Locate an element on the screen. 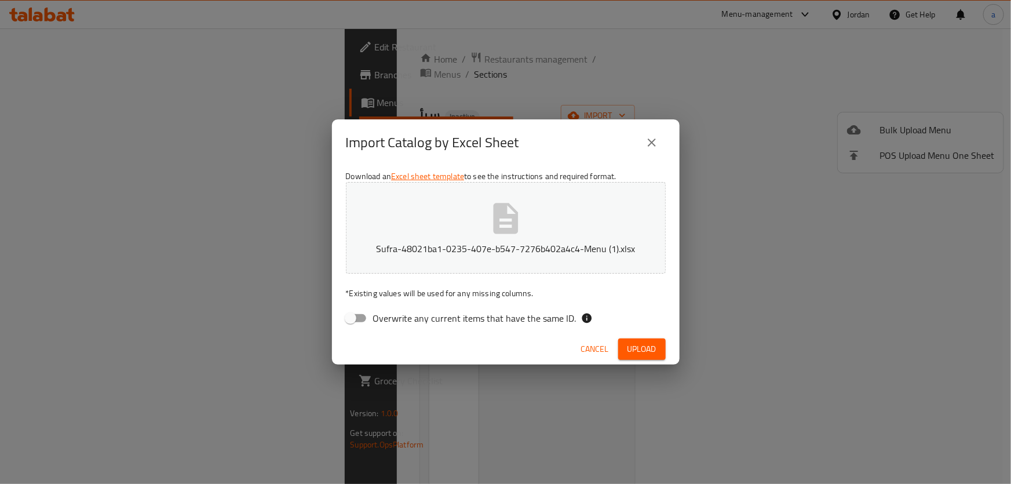  button: Sufra-48021ba1-0235-407e-b547-7276b402a4c4-Menu (1).xlsx is located at coordinates (506, 228).